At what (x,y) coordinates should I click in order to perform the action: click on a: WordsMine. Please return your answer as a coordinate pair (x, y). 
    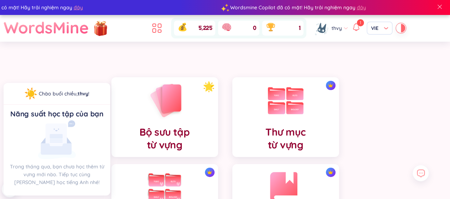
    Looking at the image, I should click on (46, 27).